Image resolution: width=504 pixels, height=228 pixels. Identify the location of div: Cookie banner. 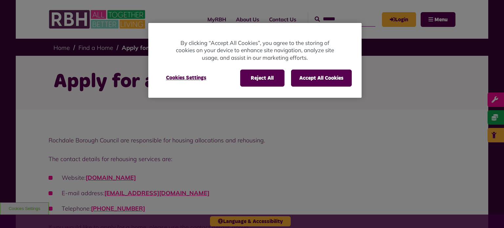
(255, 60).